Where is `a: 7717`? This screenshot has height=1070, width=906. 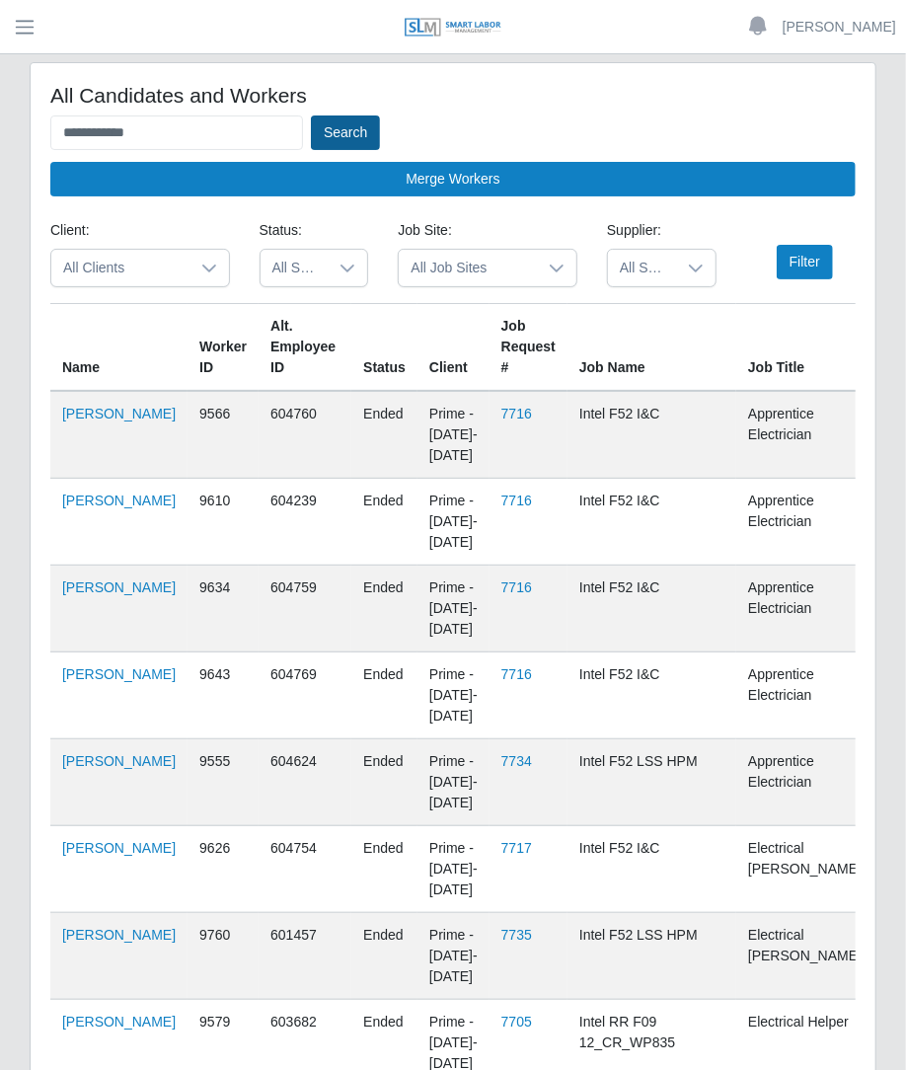
a: 7717 is located at coordinates (516, 848).